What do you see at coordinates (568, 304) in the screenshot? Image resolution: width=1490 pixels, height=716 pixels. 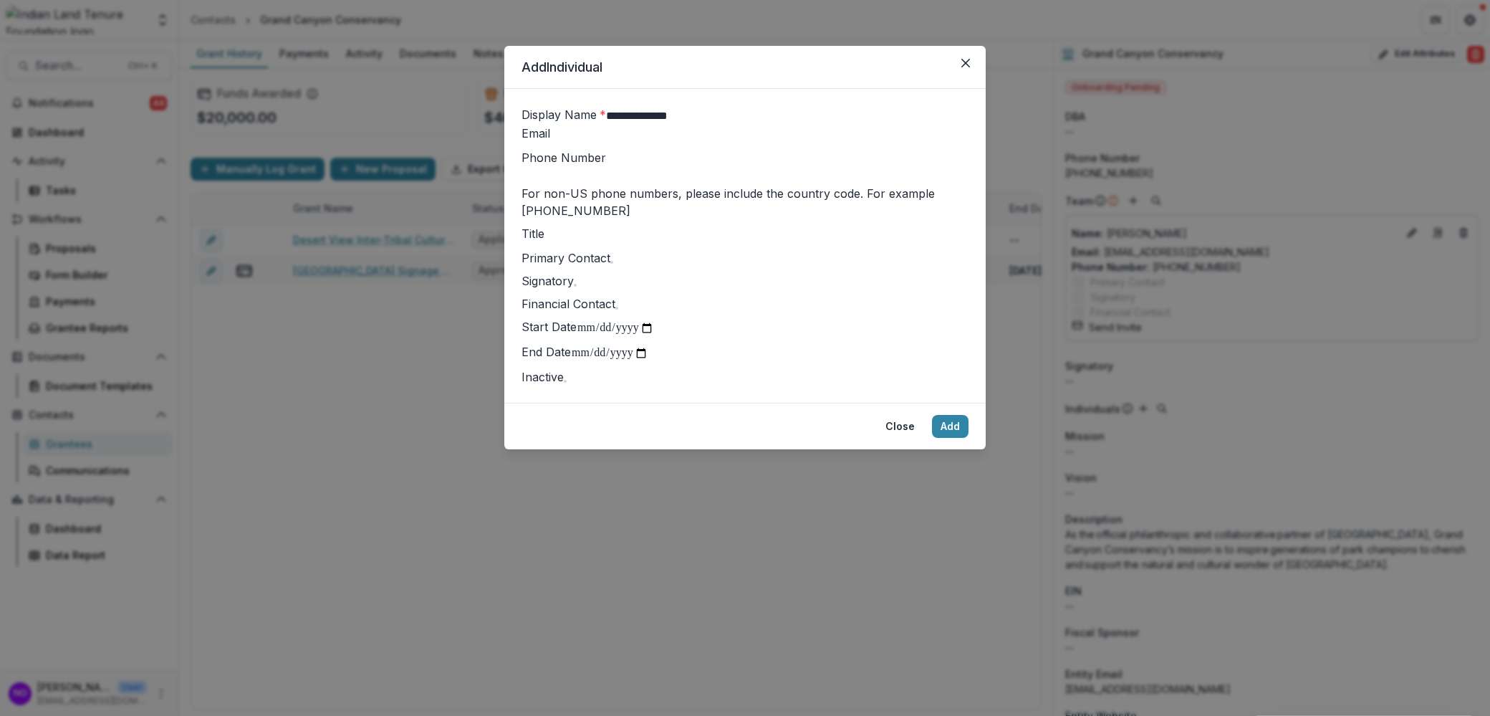 I see `label: Financial Contact` at bounding box center [568, 304].